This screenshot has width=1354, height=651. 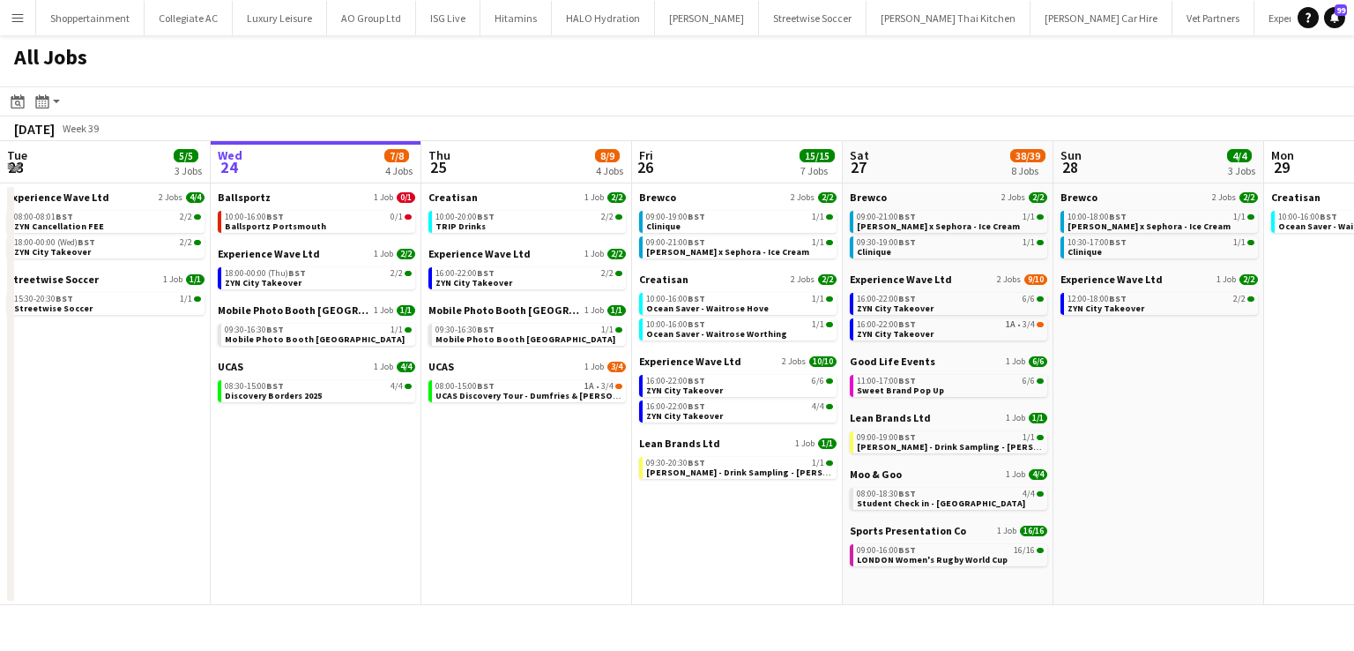 I want to click on span: 24, so click(x=228, y=167).